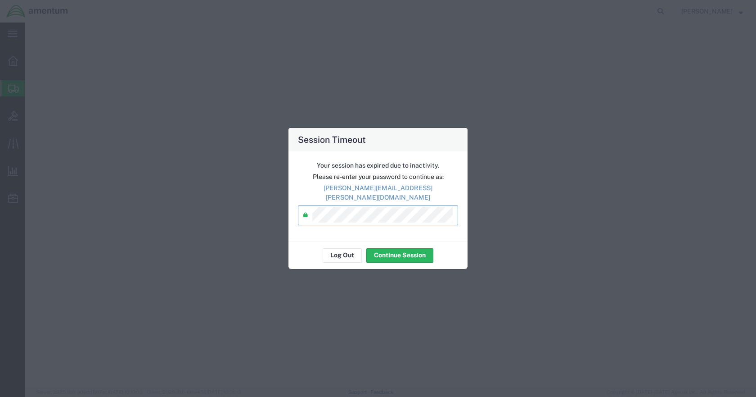 The width and height of the screenshot is (756, 397). What do you see at coordinates (342, 255) in the screenshot?
I see `button: Log Out` at bounding box center [342, 255].